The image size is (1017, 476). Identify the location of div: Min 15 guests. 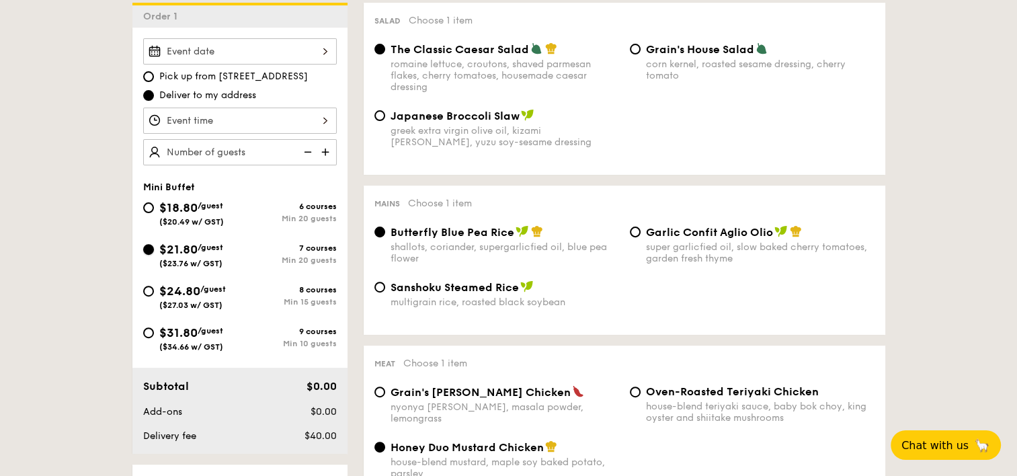
(288, 302).